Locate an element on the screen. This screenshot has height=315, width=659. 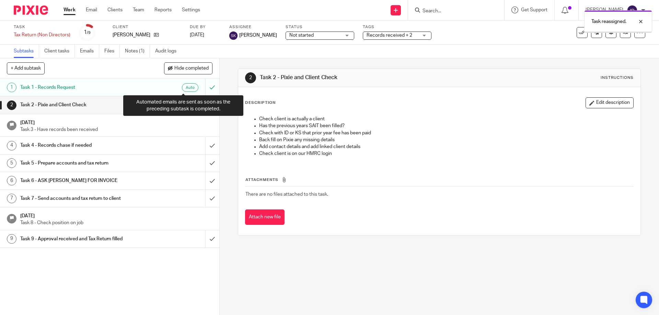
label: Task is located at coordinates (42, 27).